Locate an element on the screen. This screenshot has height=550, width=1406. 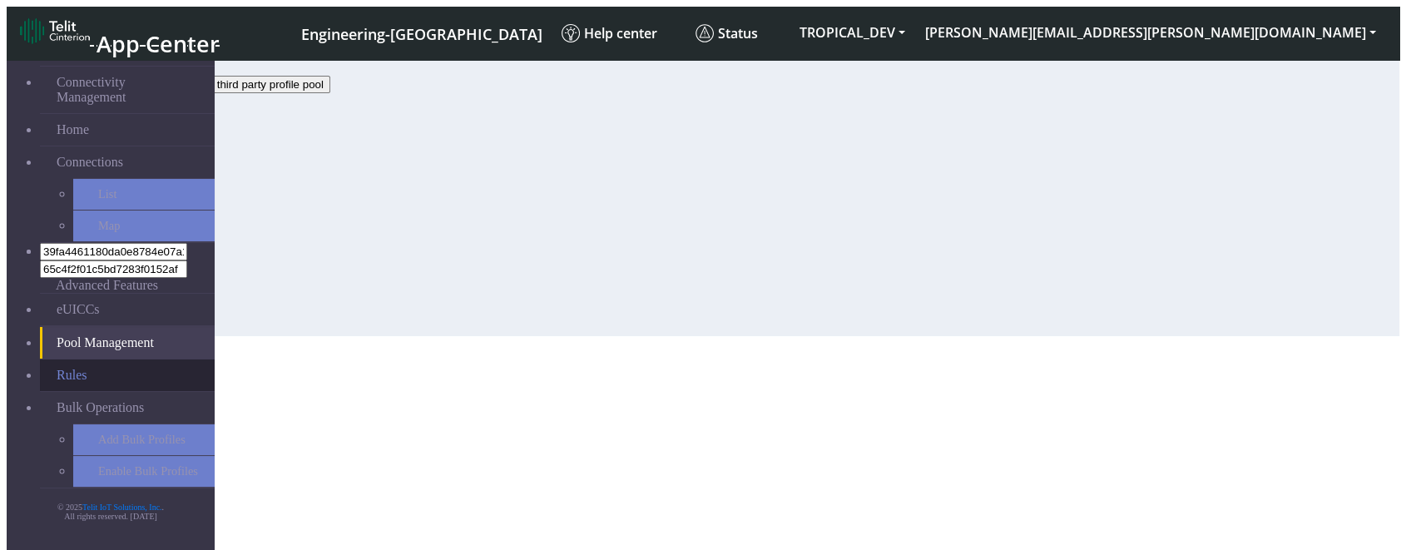
img: logo-telit-cinterion-gw-new.png is located at coordinates (55, 31).